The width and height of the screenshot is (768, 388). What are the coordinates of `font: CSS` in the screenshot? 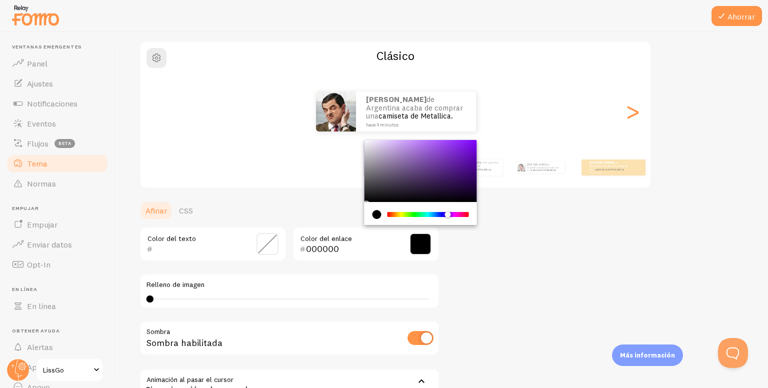 It's located at (186, 210).